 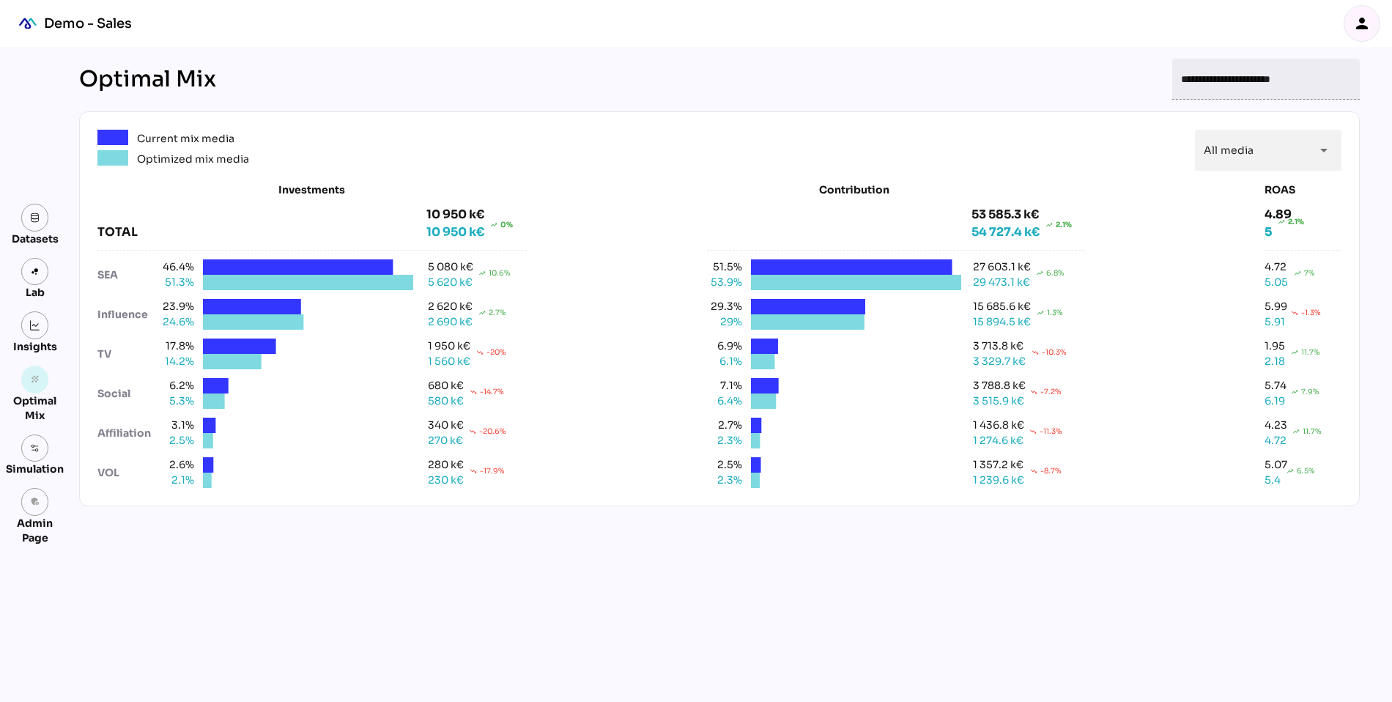 I want to click on div: Optimal Mix, so click(x=34, y=408).